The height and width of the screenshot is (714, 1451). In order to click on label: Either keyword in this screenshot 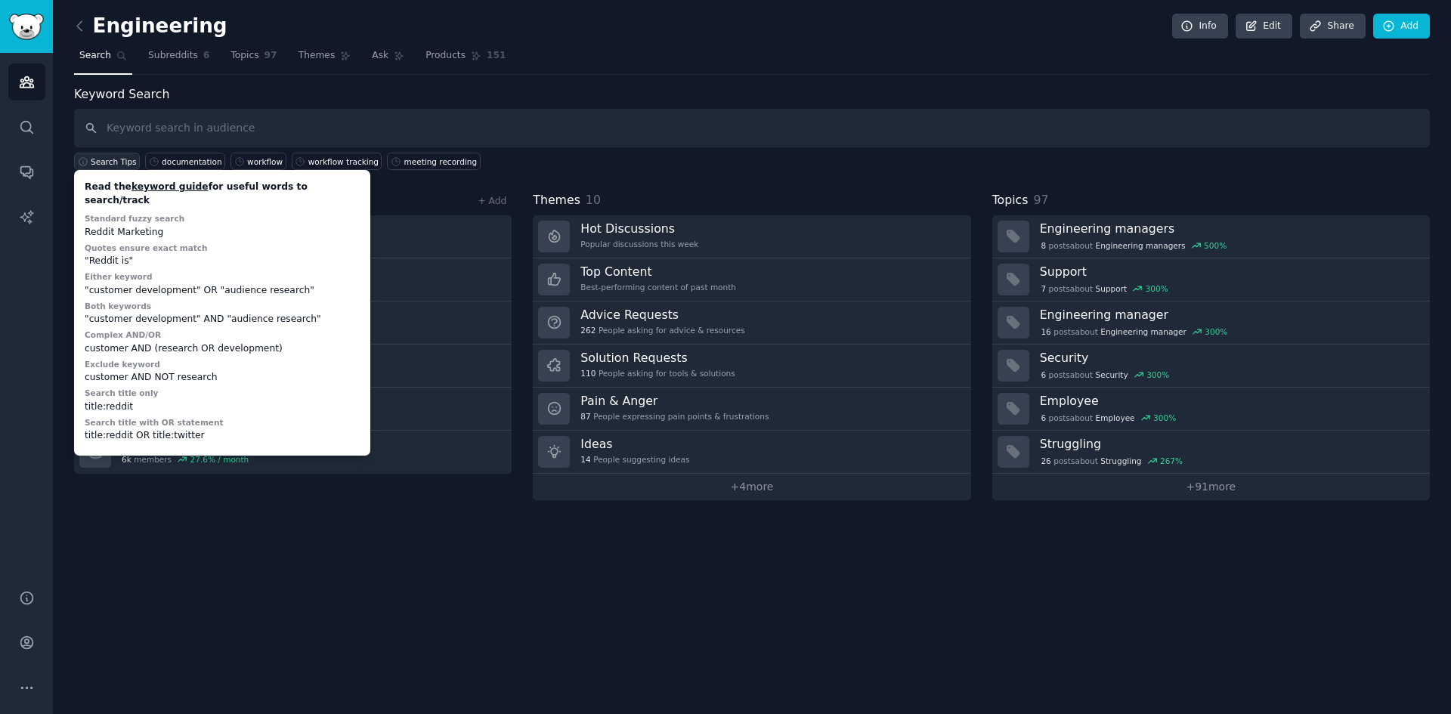, I will do `click(119, 277)`.